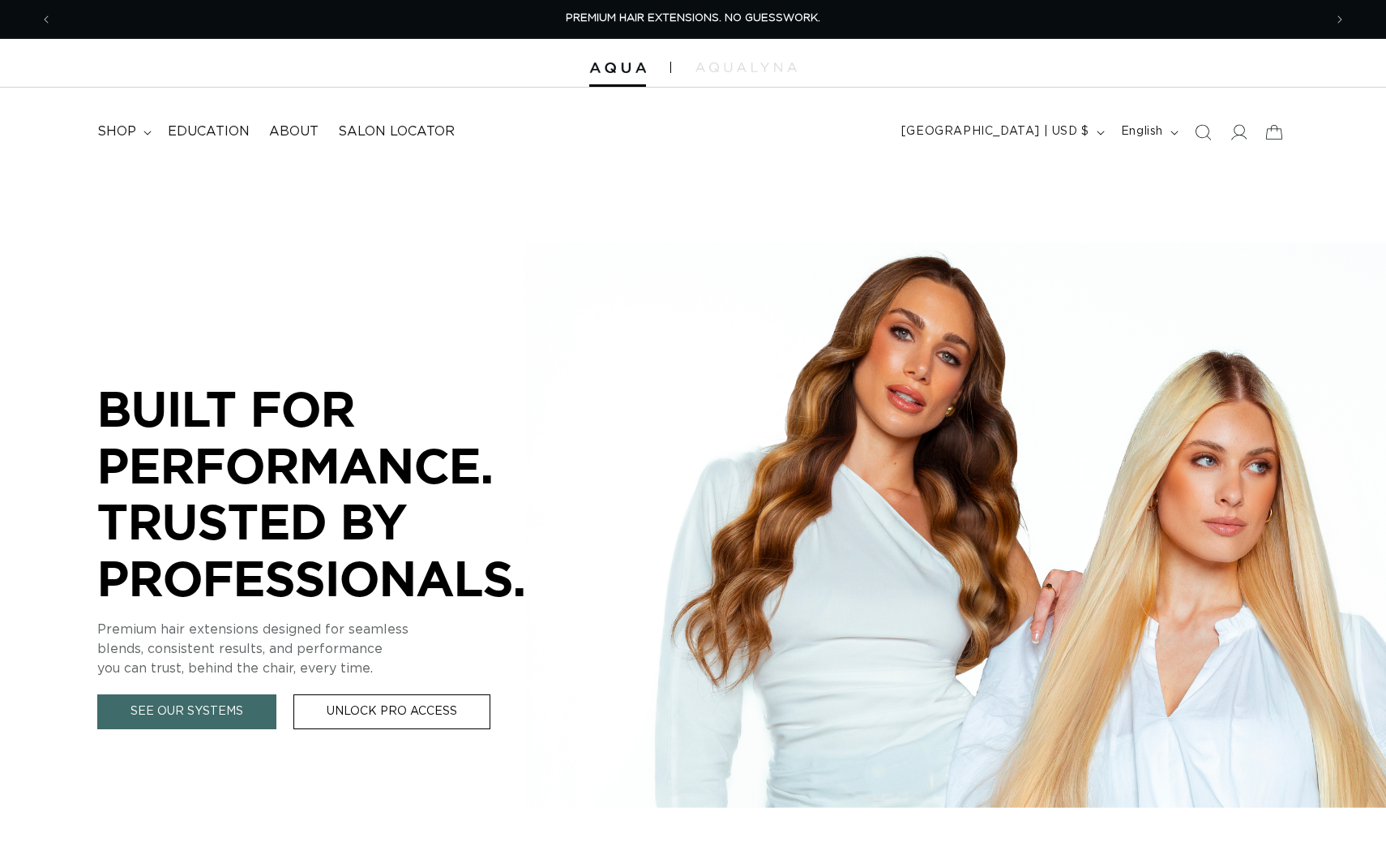 This screenshot has width=1386, height=868. I want to click on summary: Search, so click(1203, 132).